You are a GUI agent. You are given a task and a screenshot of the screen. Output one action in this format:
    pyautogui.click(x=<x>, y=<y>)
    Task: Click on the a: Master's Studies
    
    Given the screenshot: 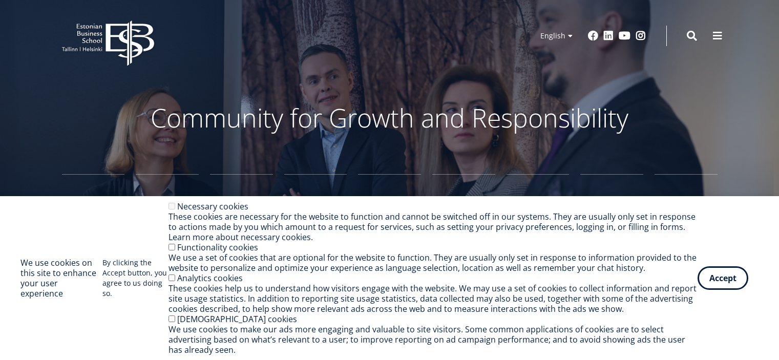 What is the action you would take?
    pyautogui.click(x=241, y=200)
    